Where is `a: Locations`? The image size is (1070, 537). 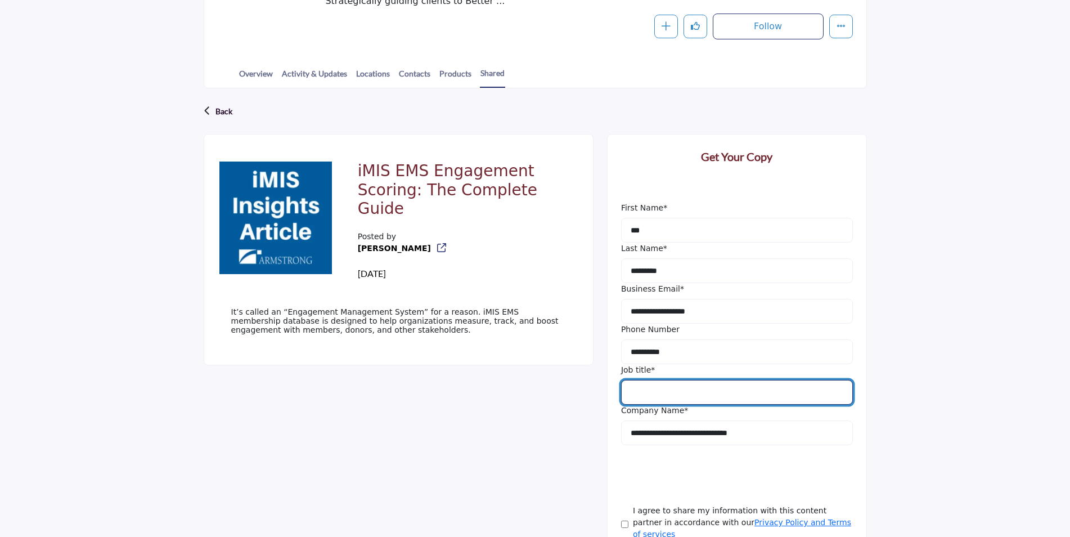 a: Locations is located at coordinates (373, 77).